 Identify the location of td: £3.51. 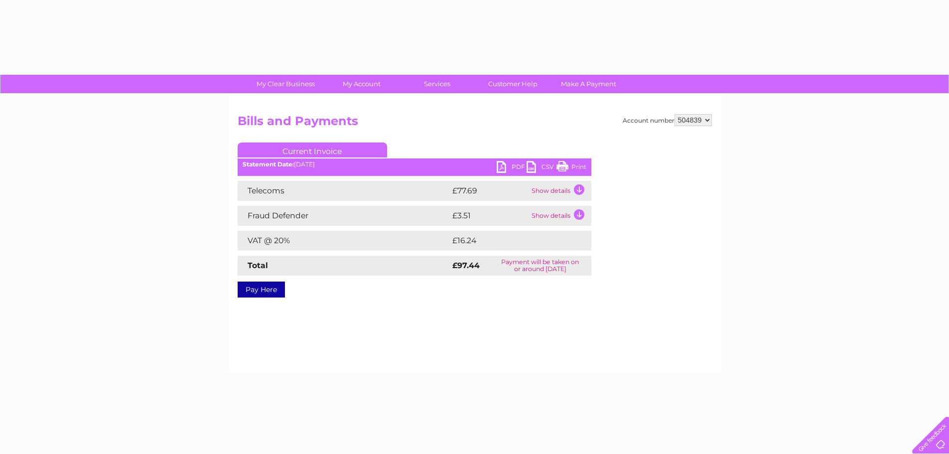
(489, 216).